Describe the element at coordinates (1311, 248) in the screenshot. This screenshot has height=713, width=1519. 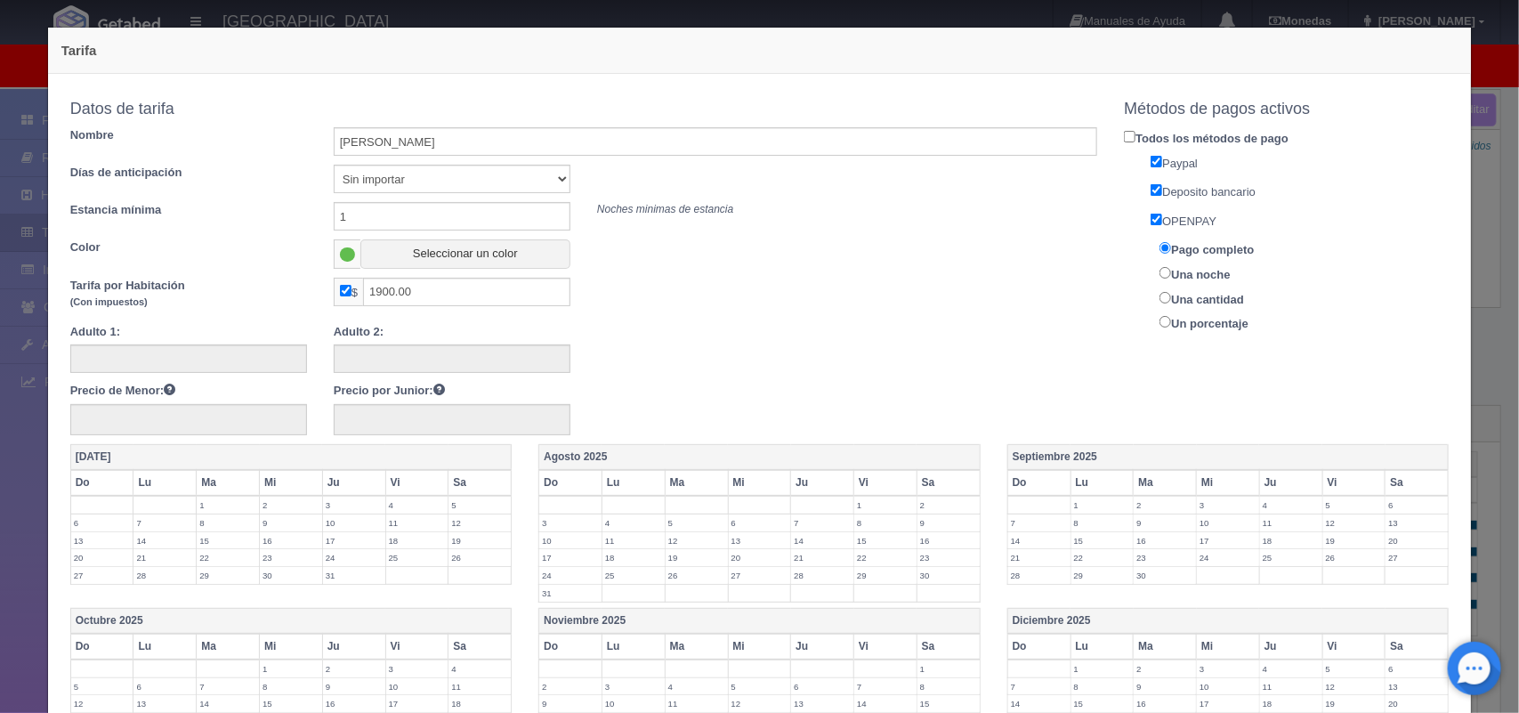
I see `label: Pago completo` at that location.